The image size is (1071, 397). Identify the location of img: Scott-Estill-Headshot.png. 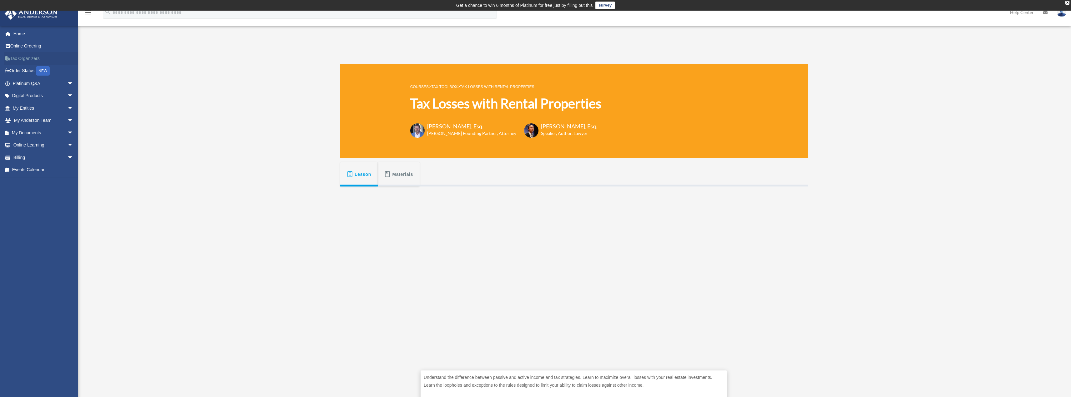
(531, 131).